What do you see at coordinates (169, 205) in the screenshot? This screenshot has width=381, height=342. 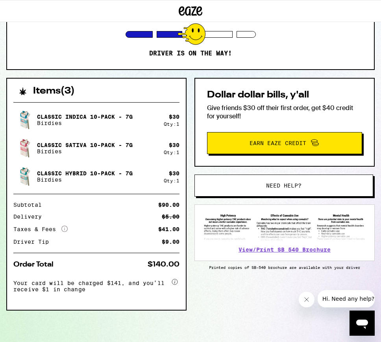 I see `div: $90.00` at bounding box center [169, 205].